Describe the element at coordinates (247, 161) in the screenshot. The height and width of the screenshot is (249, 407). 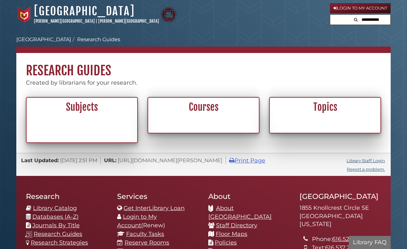
I see `a: Print Page` at that location.